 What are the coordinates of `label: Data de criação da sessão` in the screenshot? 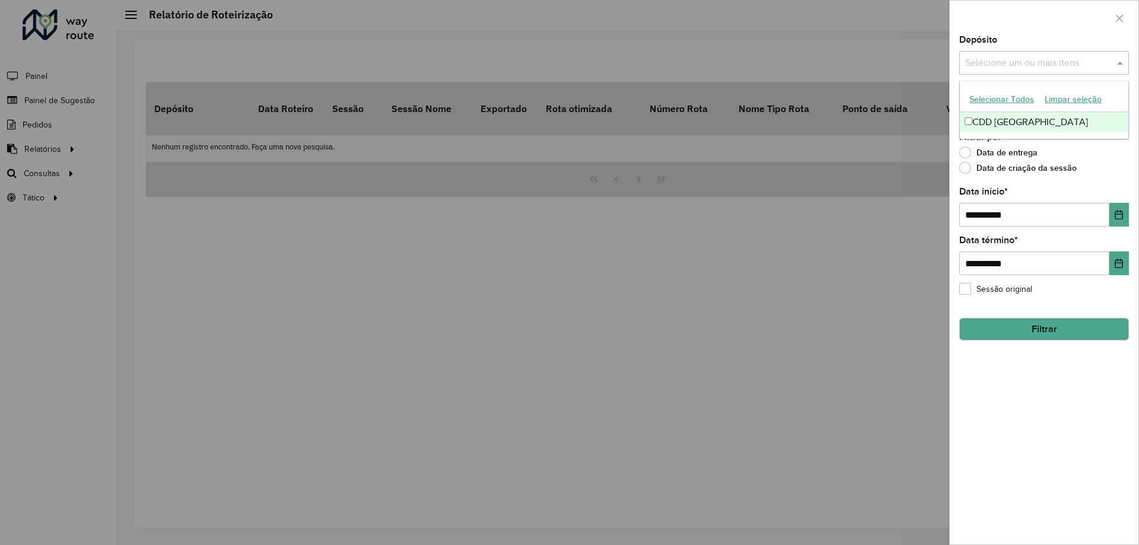 It's located at (1018, 168).